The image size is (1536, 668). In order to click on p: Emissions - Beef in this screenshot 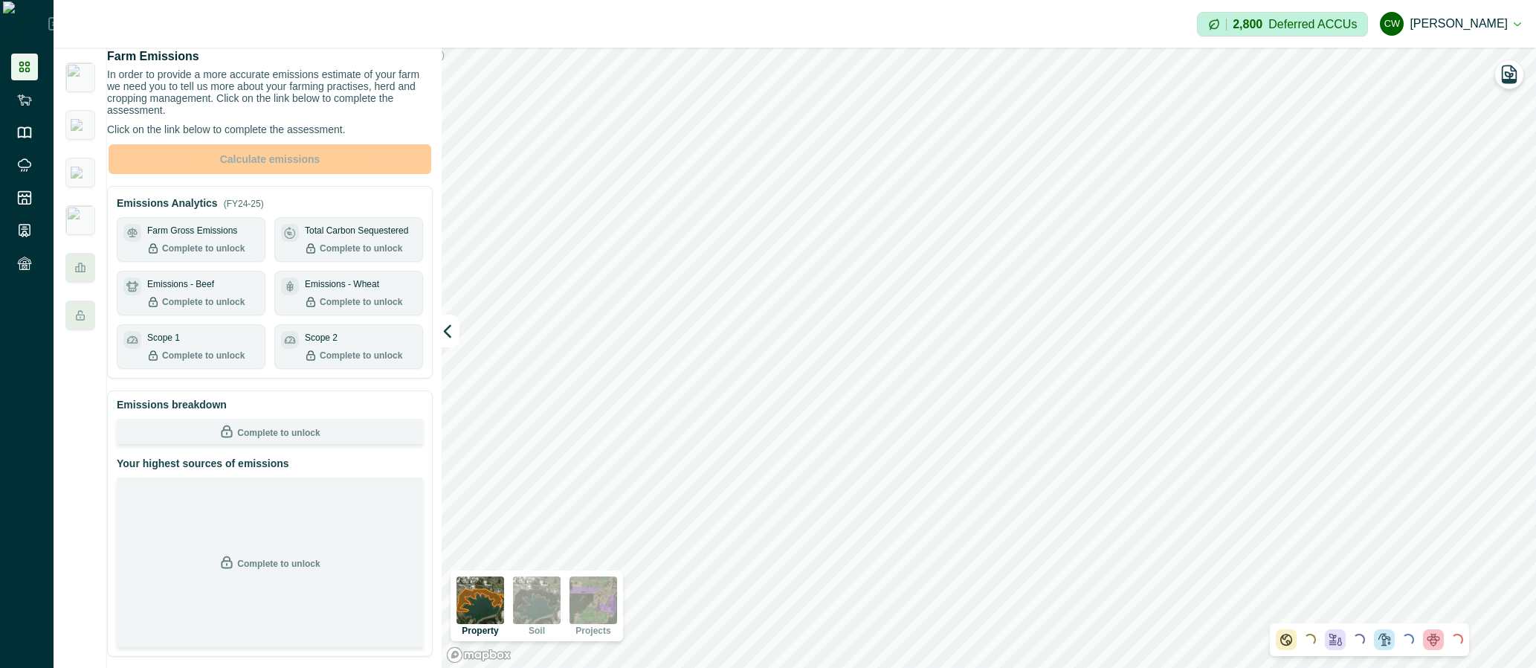, I will do `click(181, 284)`.